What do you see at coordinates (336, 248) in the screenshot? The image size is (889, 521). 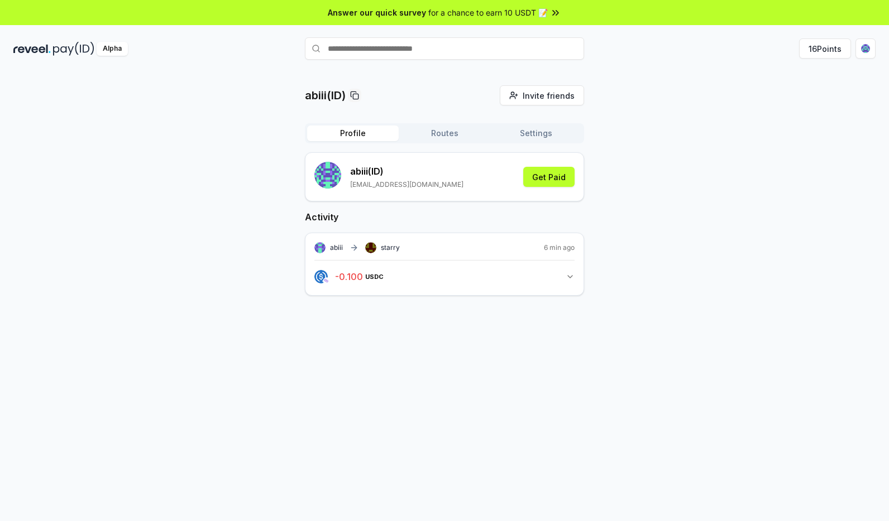 I see `span: abiii` at bounding box center [336, 248].